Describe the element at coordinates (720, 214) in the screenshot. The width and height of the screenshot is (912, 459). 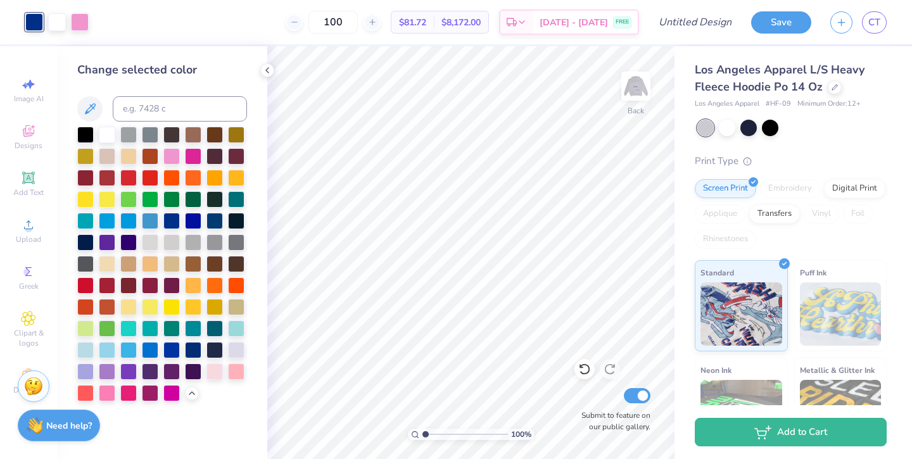
I see `div: Applique` at that location.